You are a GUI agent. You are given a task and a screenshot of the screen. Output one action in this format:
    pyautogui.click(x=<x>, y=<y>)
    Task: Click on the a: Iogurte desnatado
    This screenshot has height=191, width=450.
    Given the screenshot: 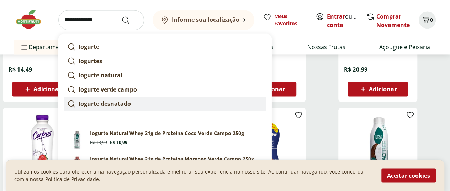 What is the action you would take?
    pyautogui.click(x=165, y=104)
    